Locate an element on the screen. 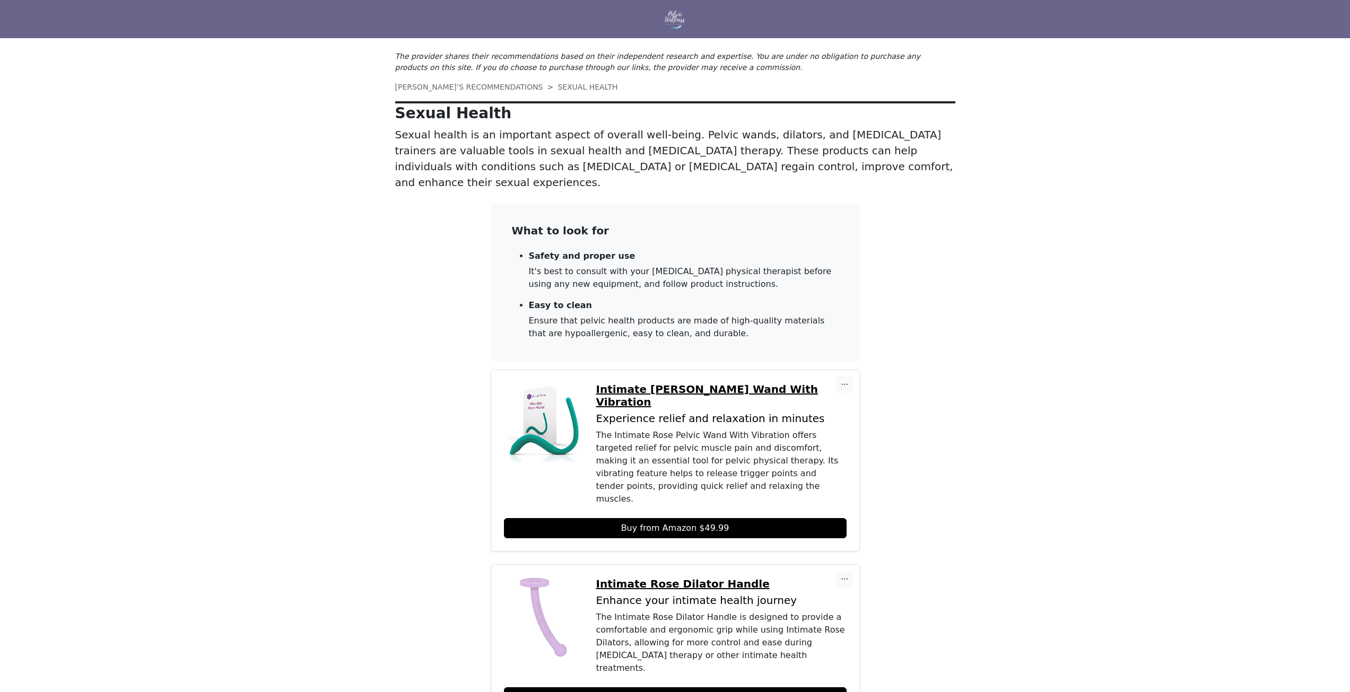 The image size is (1350, 692). p: Enhance your intimate health journey is located at coordinates (722, 601).